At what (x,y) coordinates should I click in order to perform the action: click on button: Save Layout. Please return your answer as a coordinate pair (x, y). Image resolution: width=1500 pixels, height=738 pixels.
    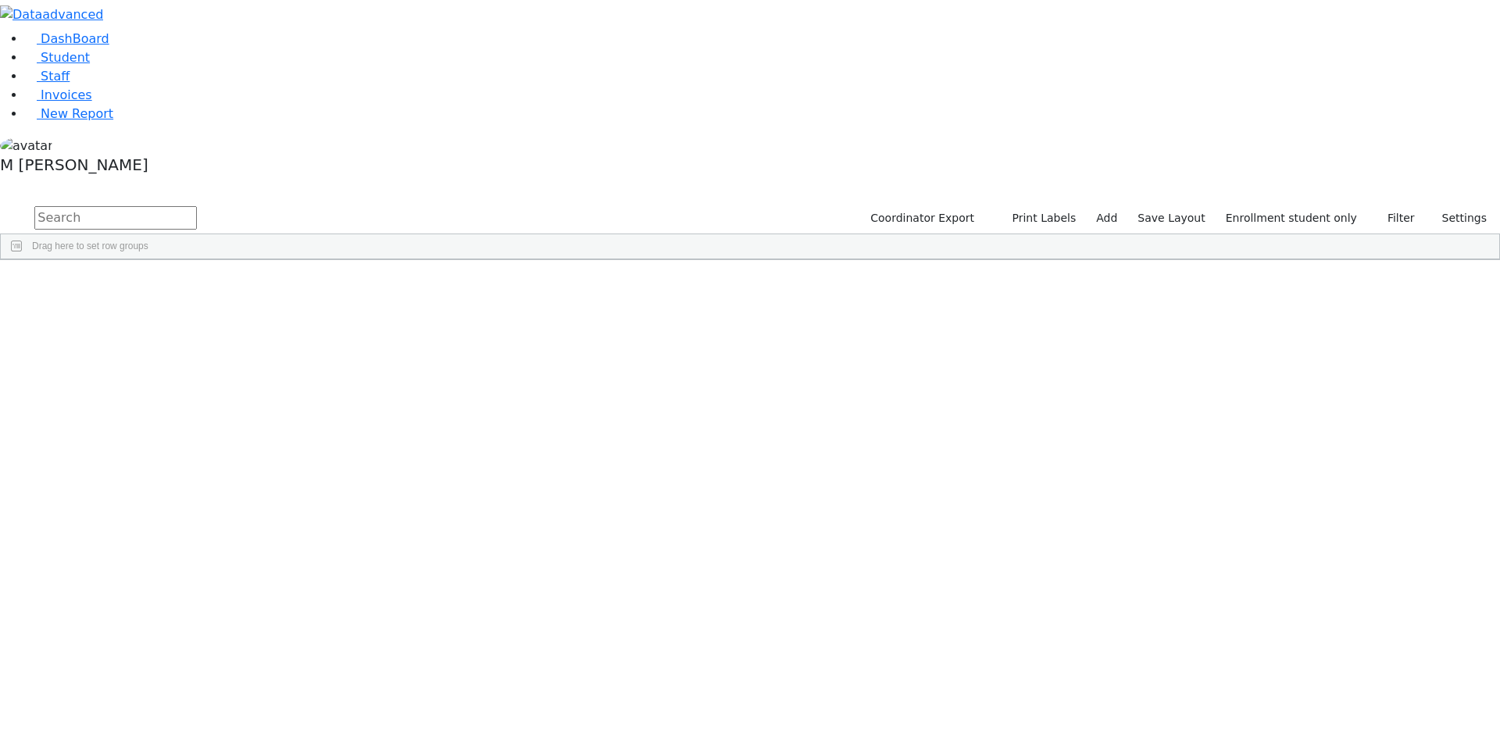
    Looking at the image, I should click on (1171, 218).